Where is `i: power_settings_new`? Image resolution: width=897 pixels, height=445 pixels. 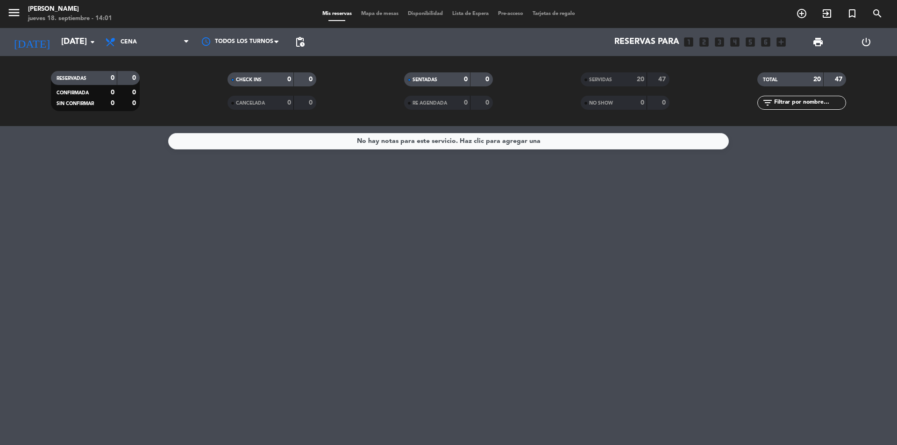
i: power_settings_new is located at coordinates (866, 42).